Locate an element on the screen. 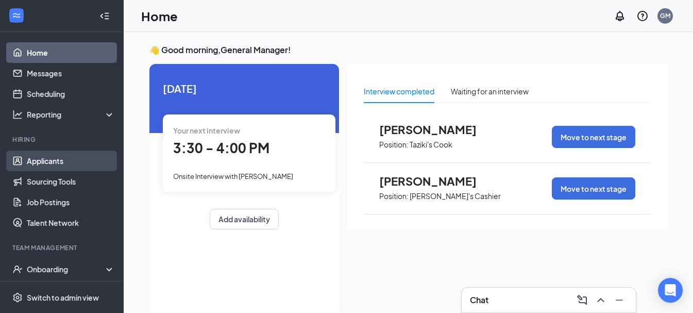 The height and width of the screenshot is (313, 693). a: Applicants is located at coordinates (71, 161).